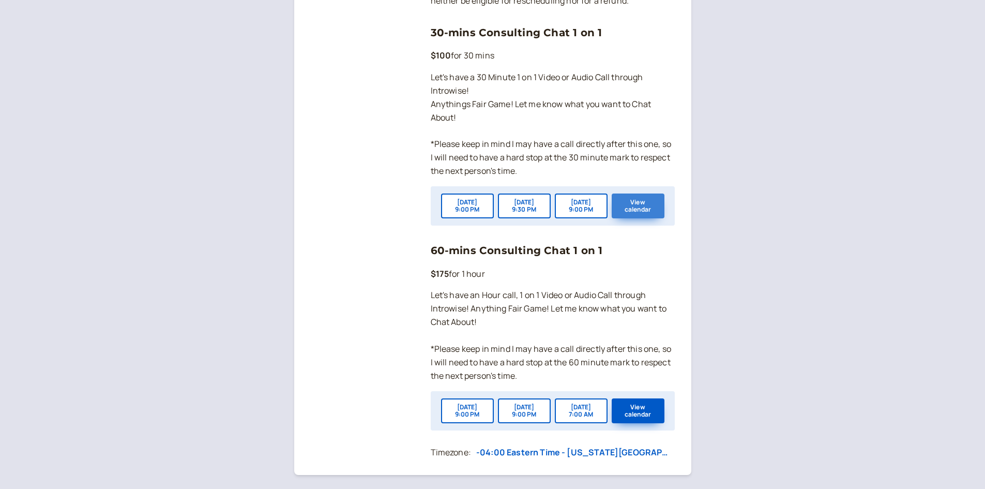 This screenshot has height=489, width=985. What do you see at coordinates (553, 335) in the screenshot?
I see `p: Let's have an Hour call, 1 on 1 Video or Audio Call through Introwise! Anything Fair Game! Let me...` at bounding box center [553, 335].